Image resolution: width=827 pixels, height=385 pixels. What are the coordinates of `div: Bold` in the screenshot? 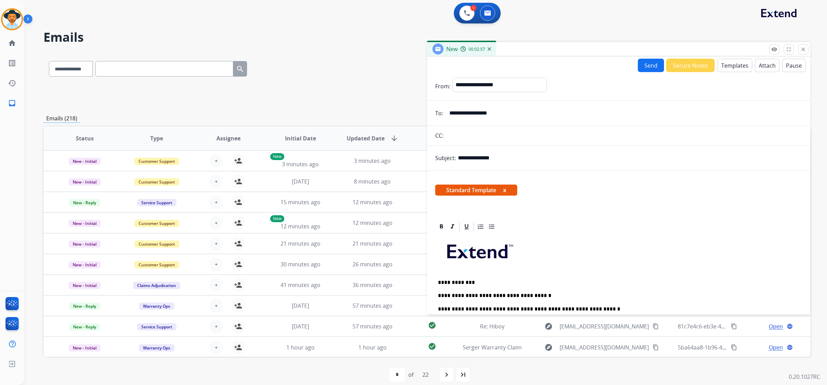 It's located at (441, 226).